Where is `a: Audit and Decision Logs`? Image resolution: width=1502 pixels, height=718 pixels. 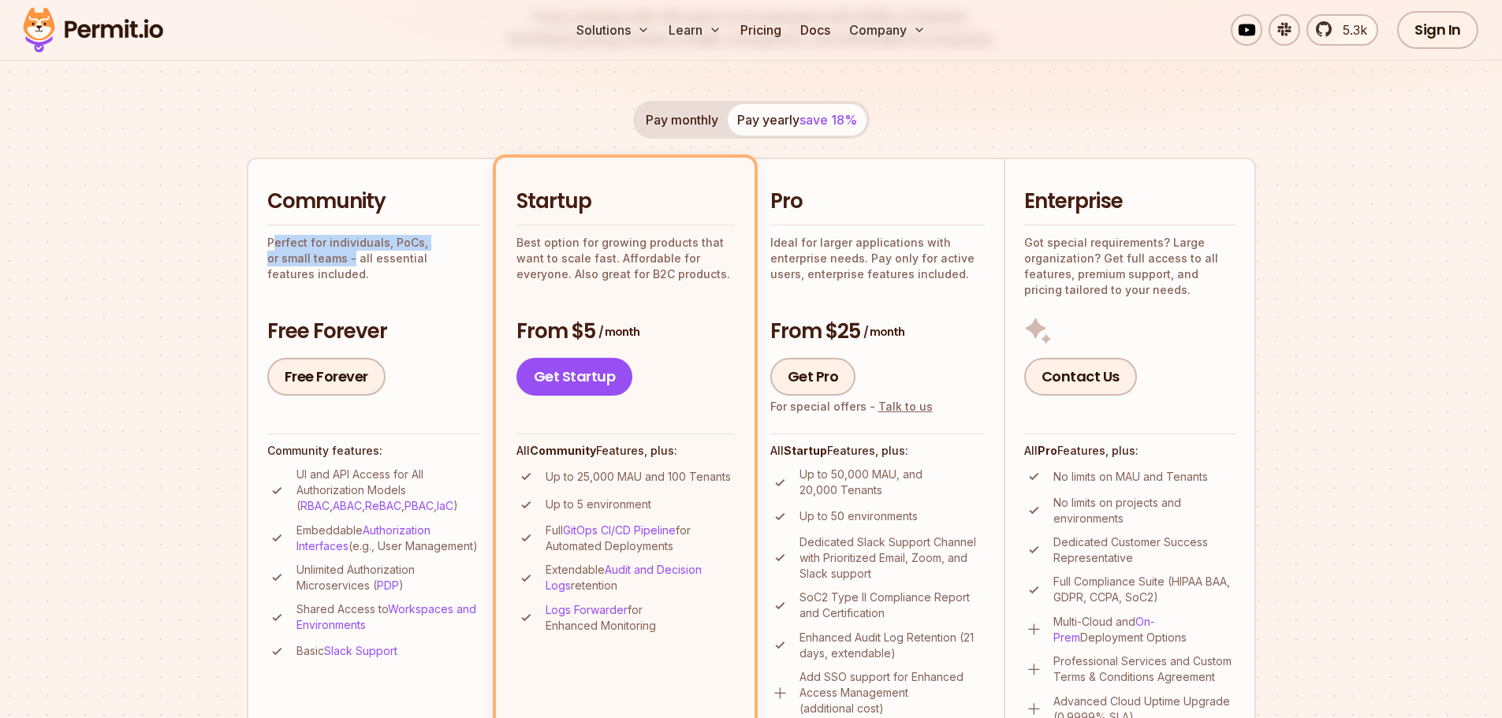 a: Audit and Decision Logs is located at coordinates (623, 577).